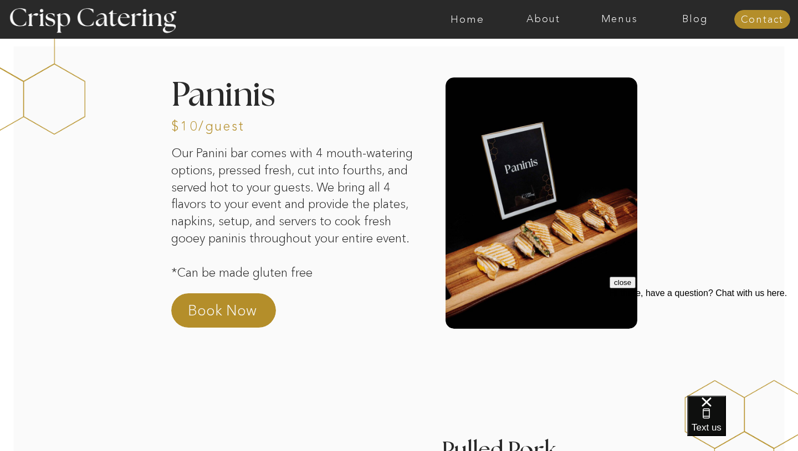 Image resolution: width=798 pixels, height=451 pixels. I want to click on h3: $10/guest, so click(203, 125).